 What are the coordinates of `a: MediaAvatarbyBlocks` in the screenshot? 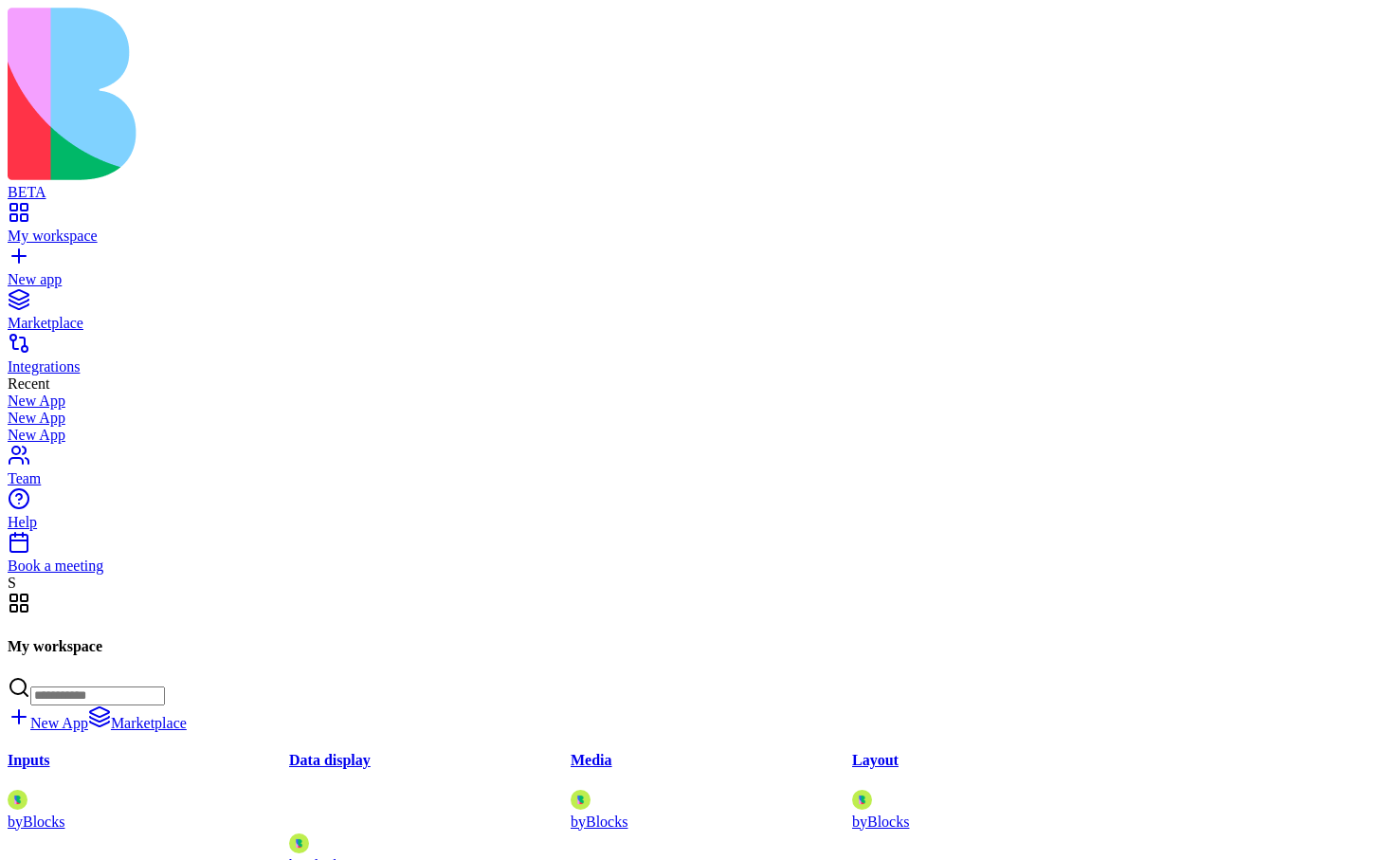 It's located at (711, 791).